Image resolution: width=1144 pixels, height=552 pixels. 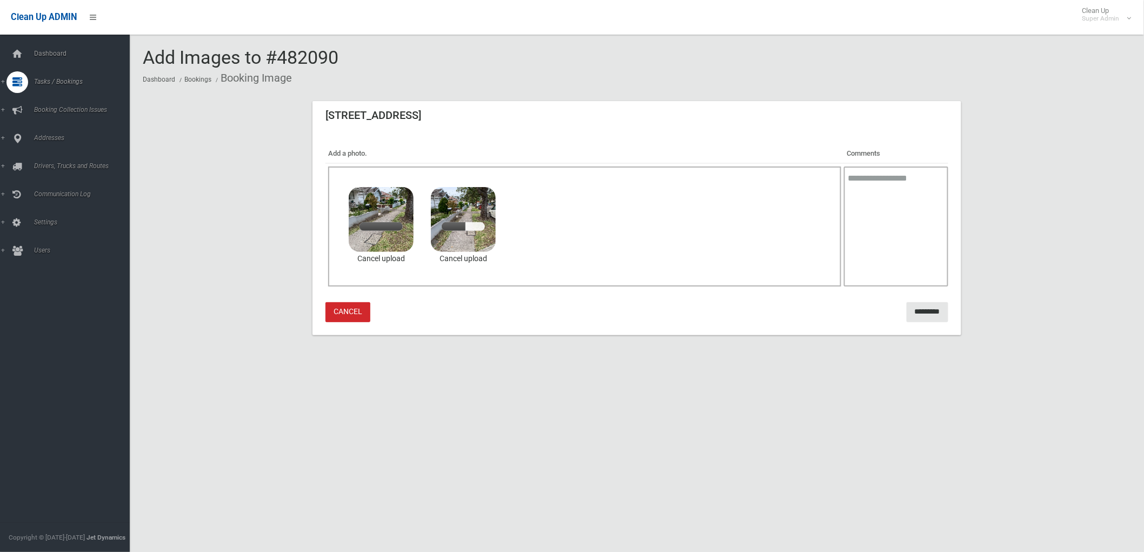 What do you see at coordinates (198, 79) in the screenshot?
I see `a: Bookings` at bounding box center [198, 79].